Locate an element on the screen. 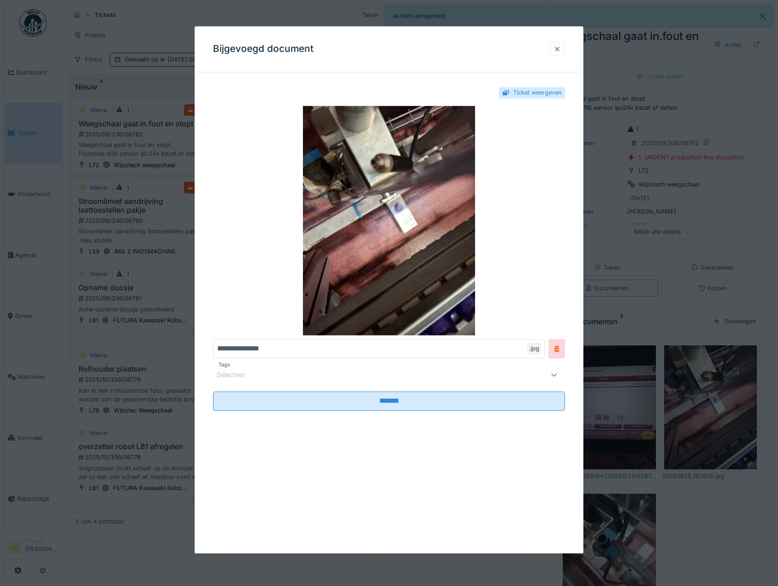  div: Selecteer is located at coordinates (237, 375).